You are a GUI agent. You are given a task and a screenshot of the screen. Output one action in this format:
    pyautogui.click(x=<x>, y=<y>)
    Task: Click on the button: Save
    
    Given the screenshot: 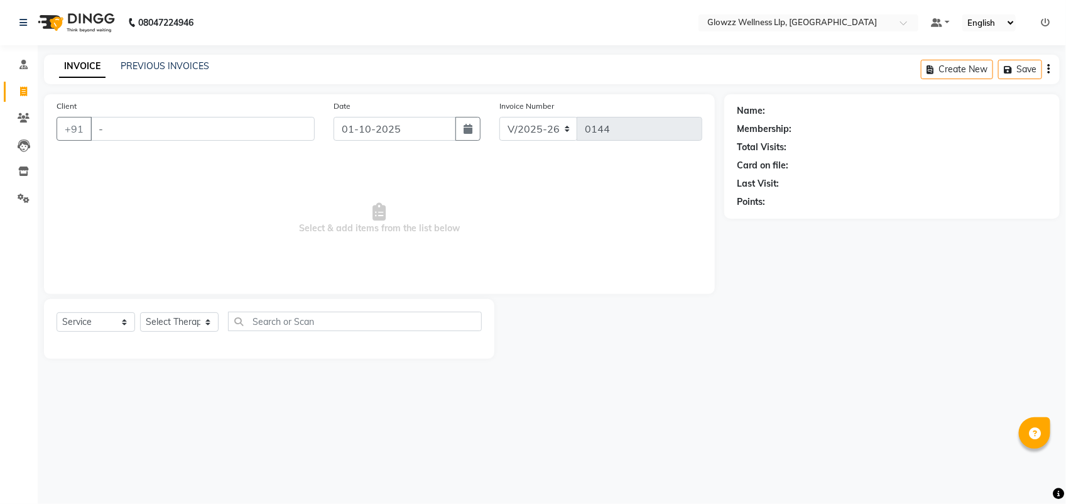 What is the action you would take?
    pyautogui.click(x=1020, y=69)
    